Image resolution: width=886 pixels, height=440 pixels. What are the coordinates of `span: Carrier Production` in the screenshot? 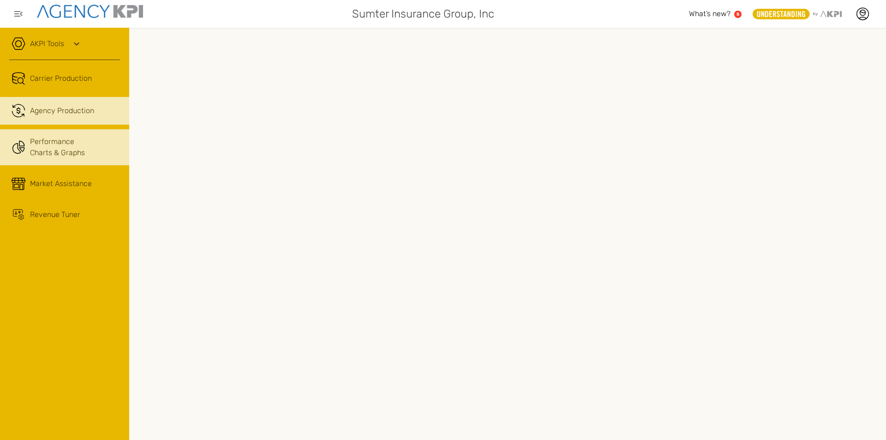 It's located at (61, 78).